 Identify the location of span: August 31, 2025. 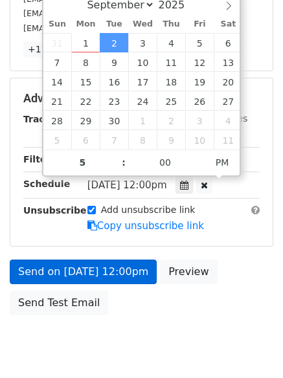
(58, 43).